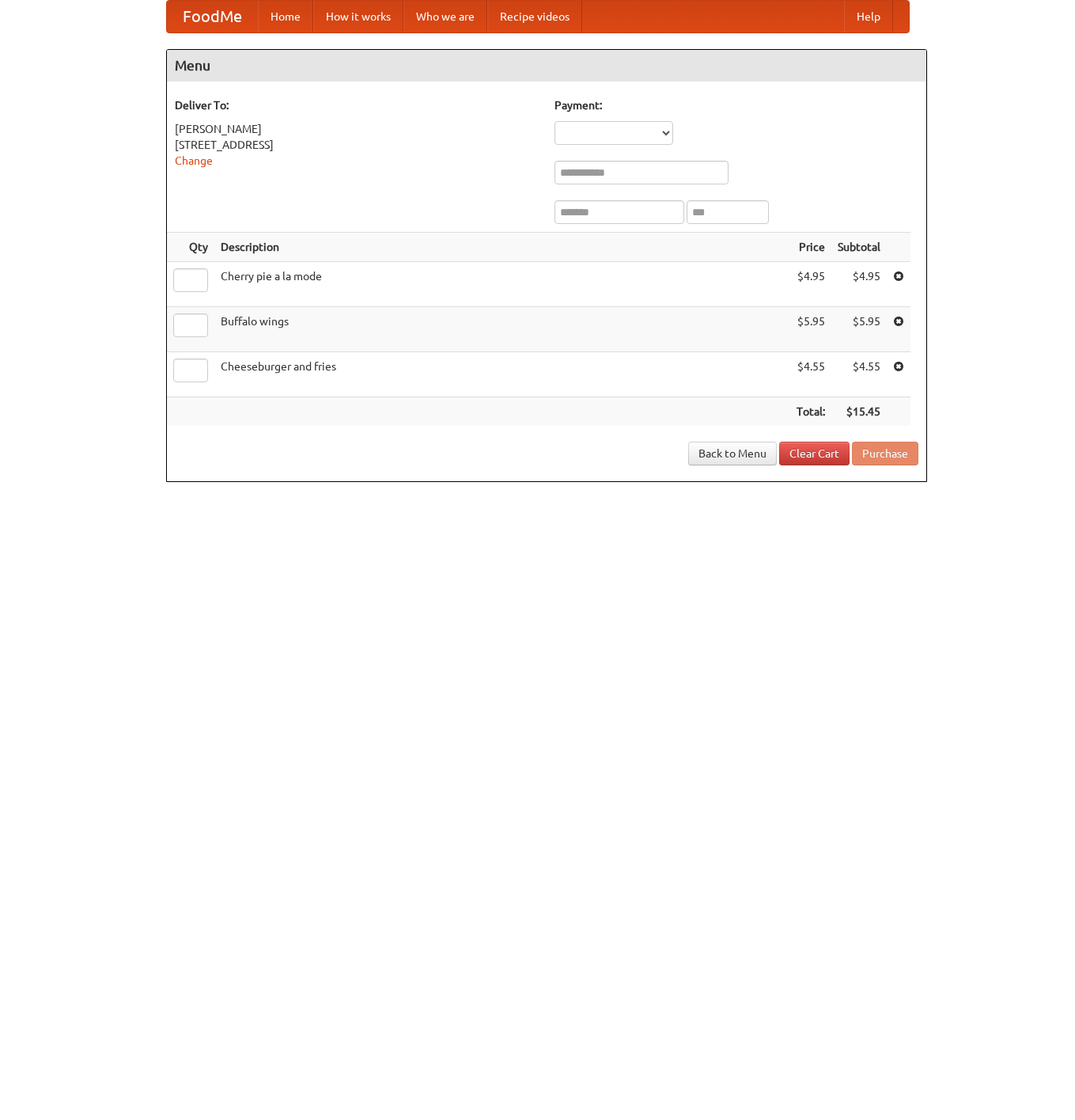  What do you see at coordinates (737, 105) in the screenshot?
I see `h5: Payment:` at bounding box center [737, 105].